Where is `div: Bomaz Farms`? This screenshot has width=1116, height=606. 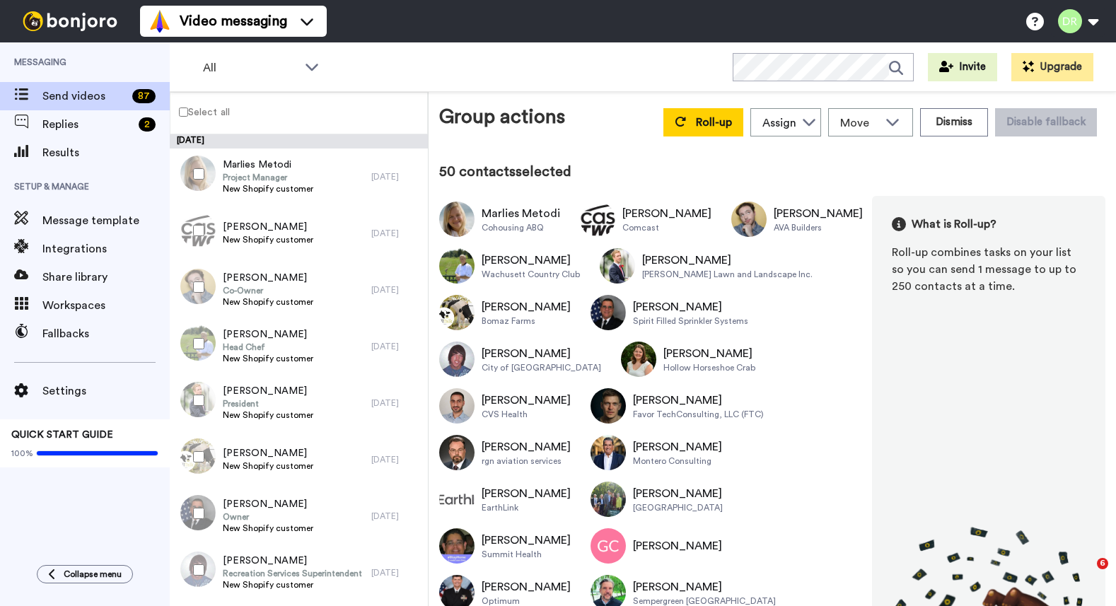 div: Bomaz Farms is located at coordinates (526, 321).